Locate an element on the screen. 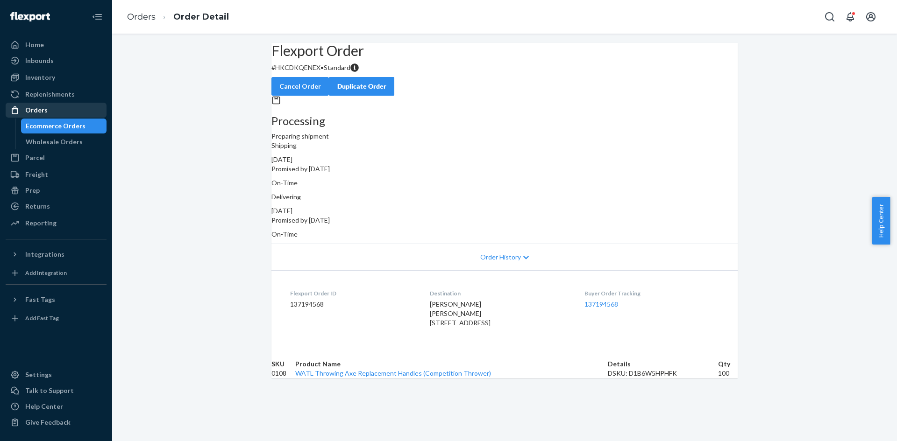 This screenshot has width=897, height=441. div: Give Feedback is located at coordinates (48, 423).